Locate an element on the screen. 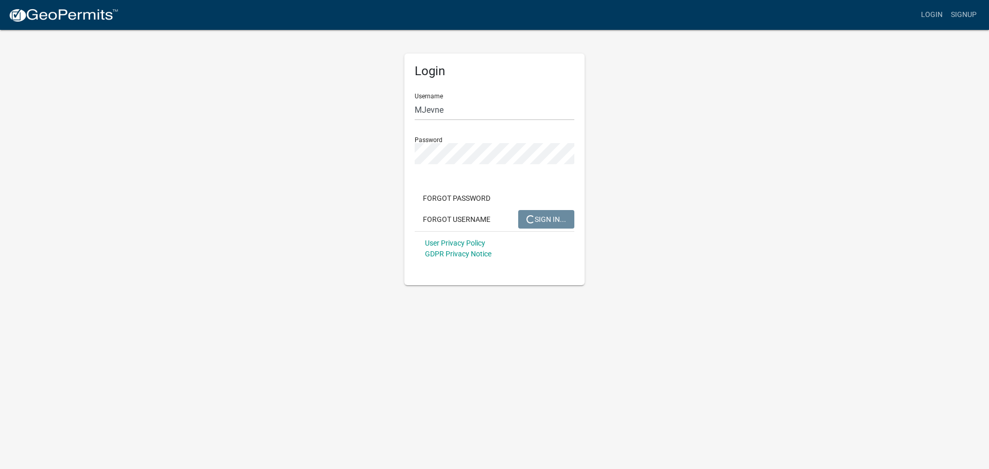 The height and width of the screenshot is (469, 989). a: Signup is located at coordinates (964, 15).